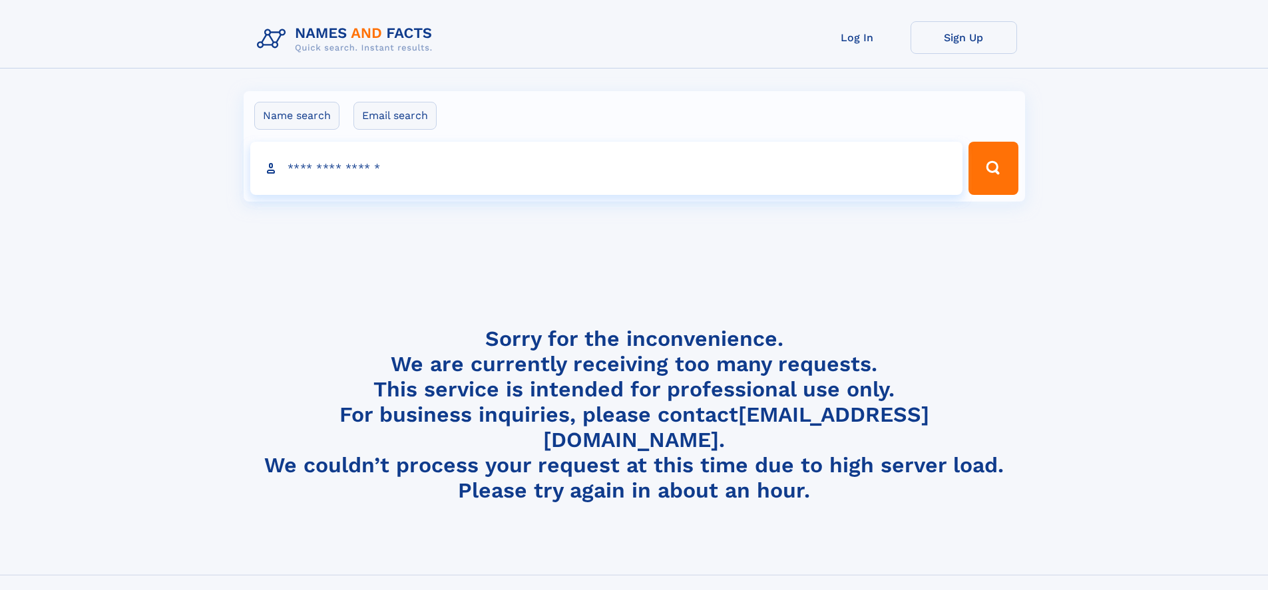  I want to click on a: Log In, so click(857, 37).